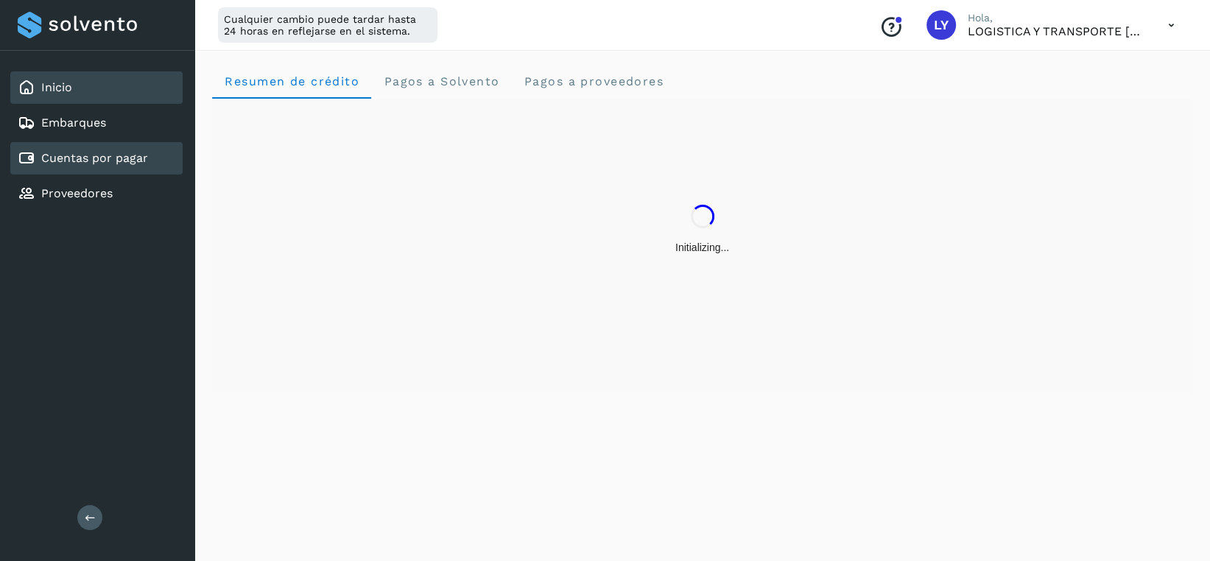  What do you see at coordinates (292, 81) in the screenshot?
I see `span: Resumen de crédito` at bounding box center [292, 81].